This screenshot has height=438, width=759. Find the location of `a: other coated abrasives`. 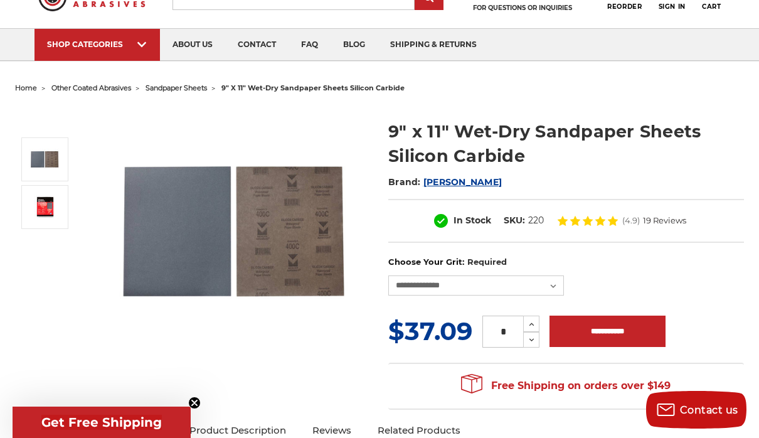

a: other coated abrasives is located at coordinates (91, 88).